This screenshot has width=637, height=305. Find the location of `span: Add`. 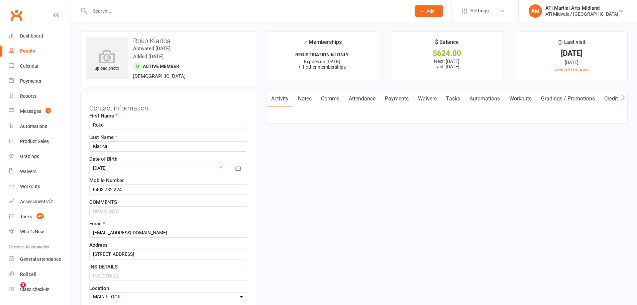

span: Add is located at coordinates (431, 11).